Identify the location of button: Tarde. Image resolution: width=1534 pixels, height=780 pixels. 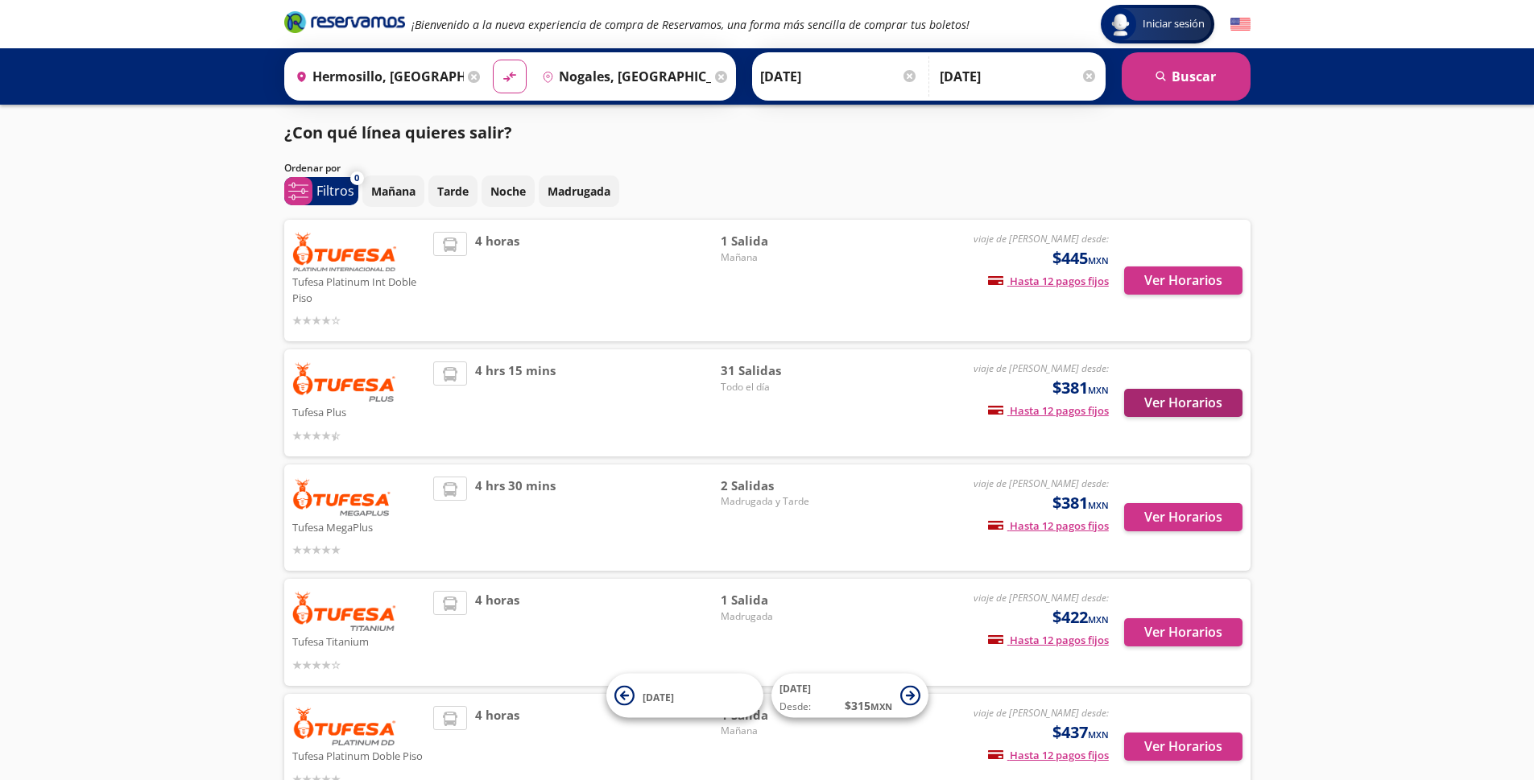
(453, 191).